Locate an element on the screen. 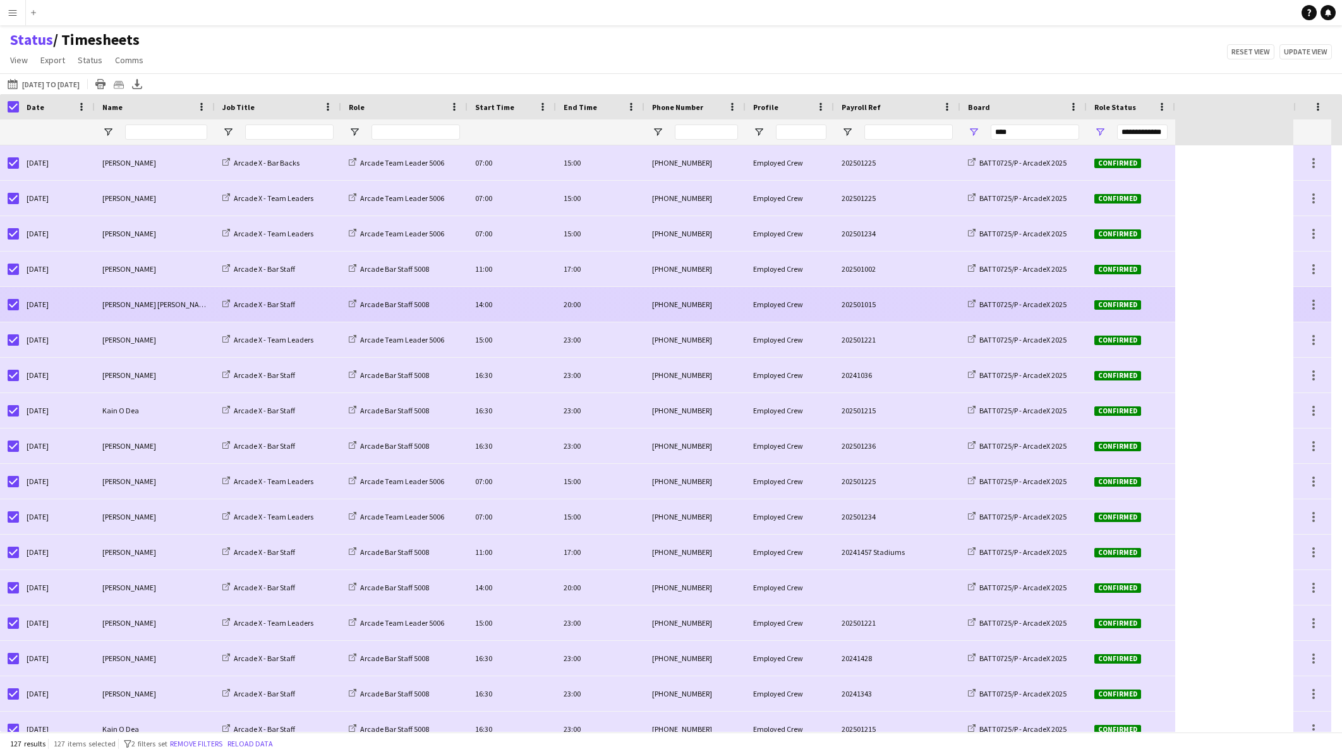  span: 202501234 is located at coordinates (859, 516).